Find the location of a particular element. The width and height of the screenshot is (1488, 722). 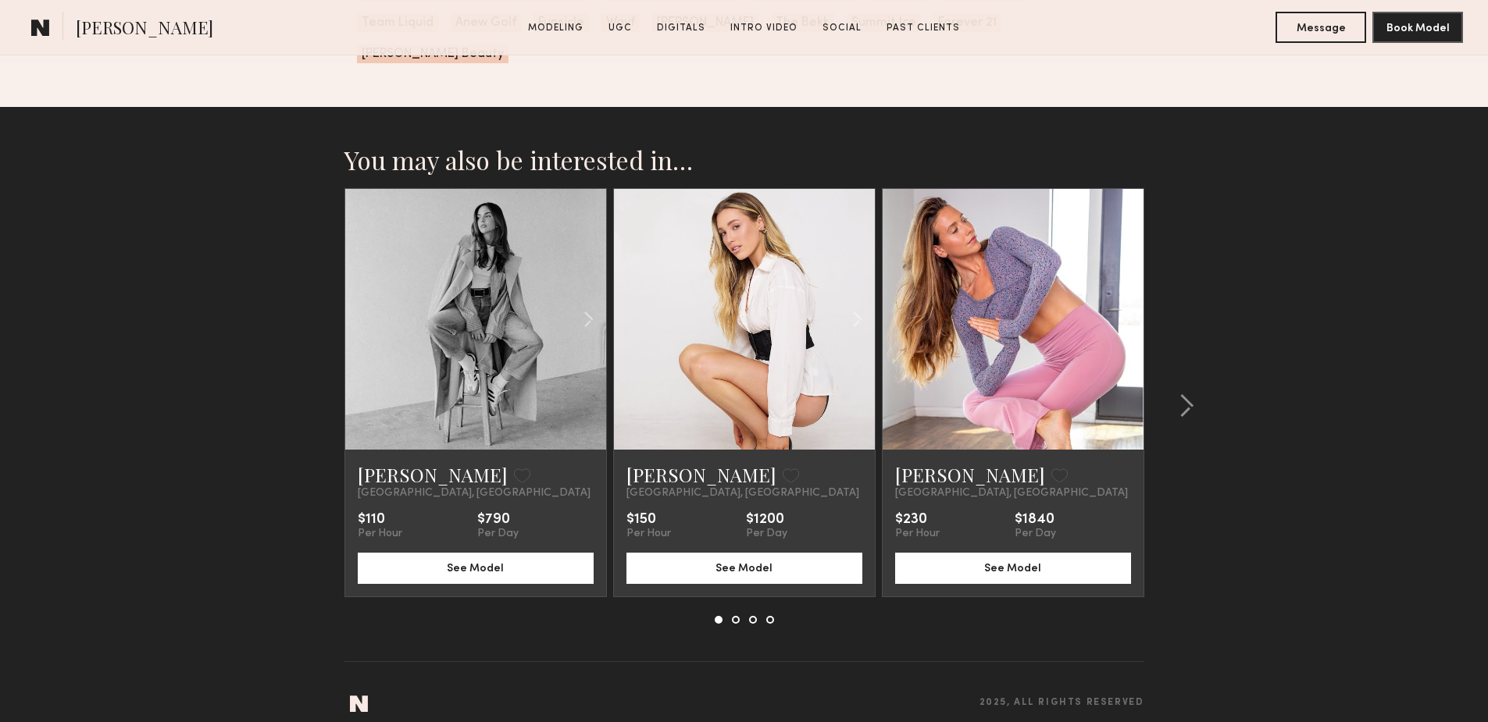

a: Social is located at coordinates (842, 28).